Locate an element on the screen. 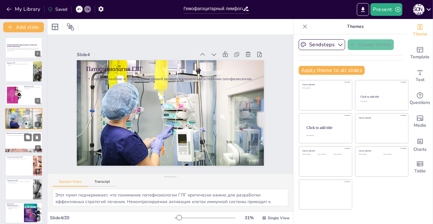  div: Add a table is located at coordinates (420, 167).